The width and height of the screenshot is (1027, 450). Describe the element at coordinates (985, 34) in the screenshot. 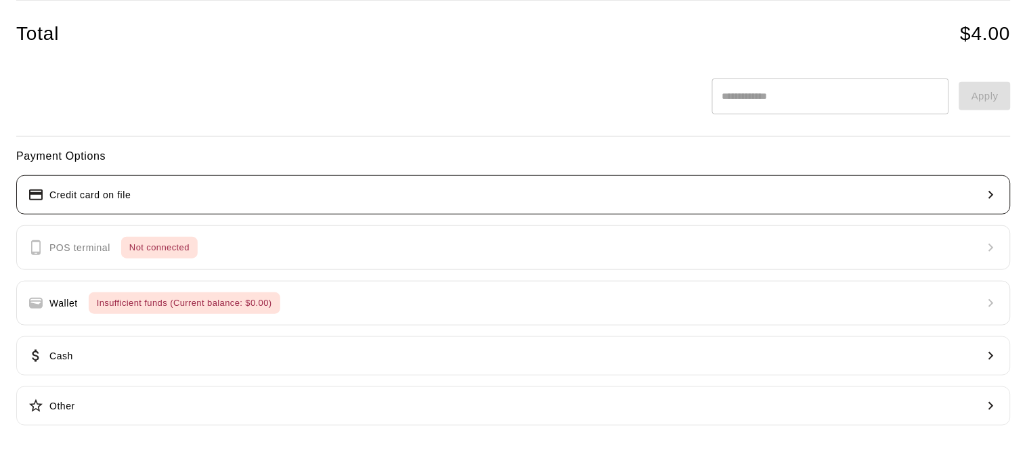

I see `h4: $ 4.00` at that location.